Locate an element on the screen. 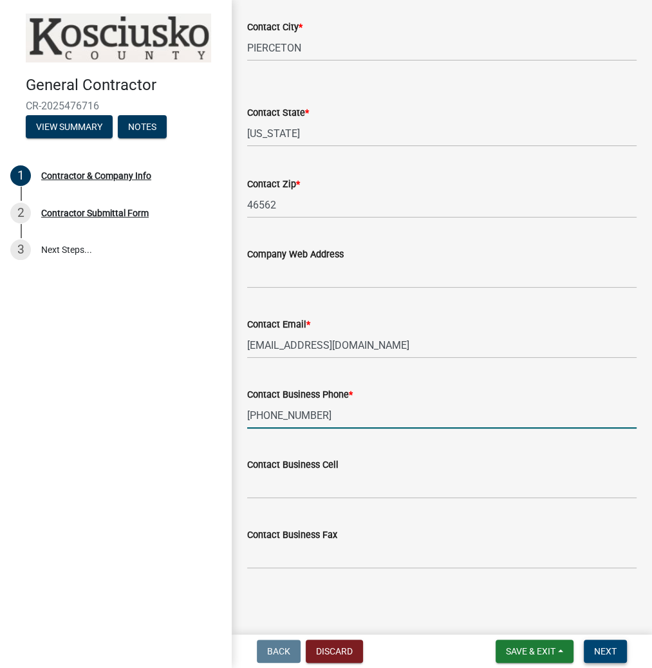 The image size is (652, 668). label: Contact State is located at coordinates (278, 113).